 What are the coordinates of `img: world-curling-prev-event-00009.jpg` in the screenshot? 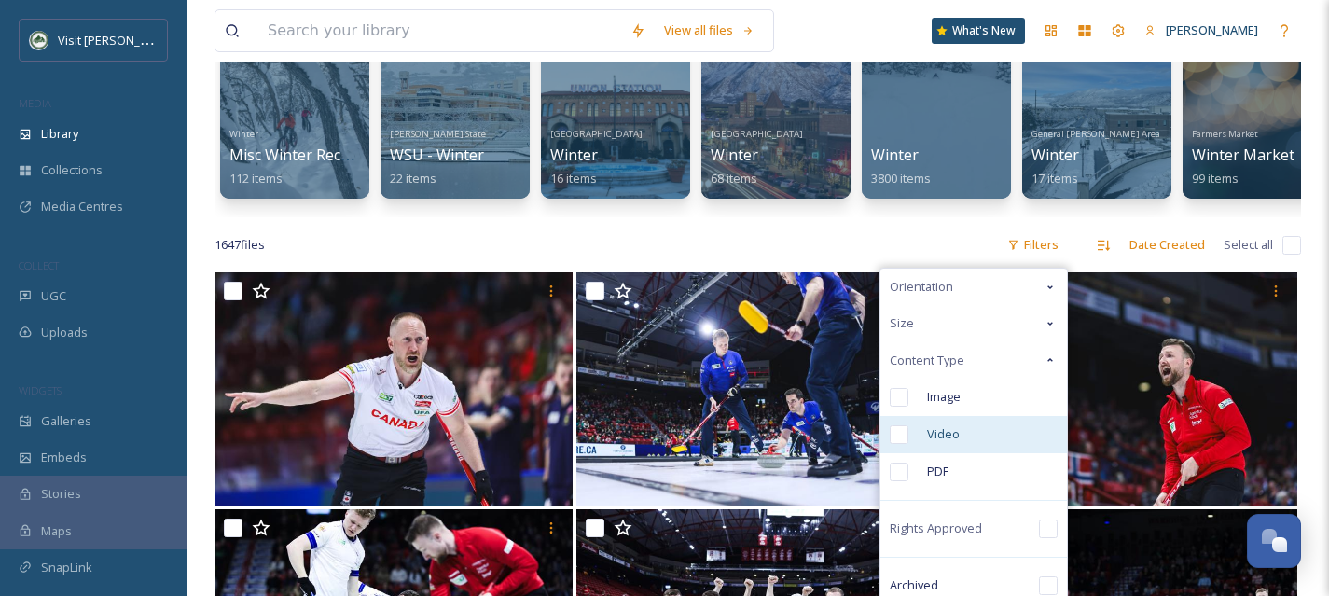 It's located at (393, 389).